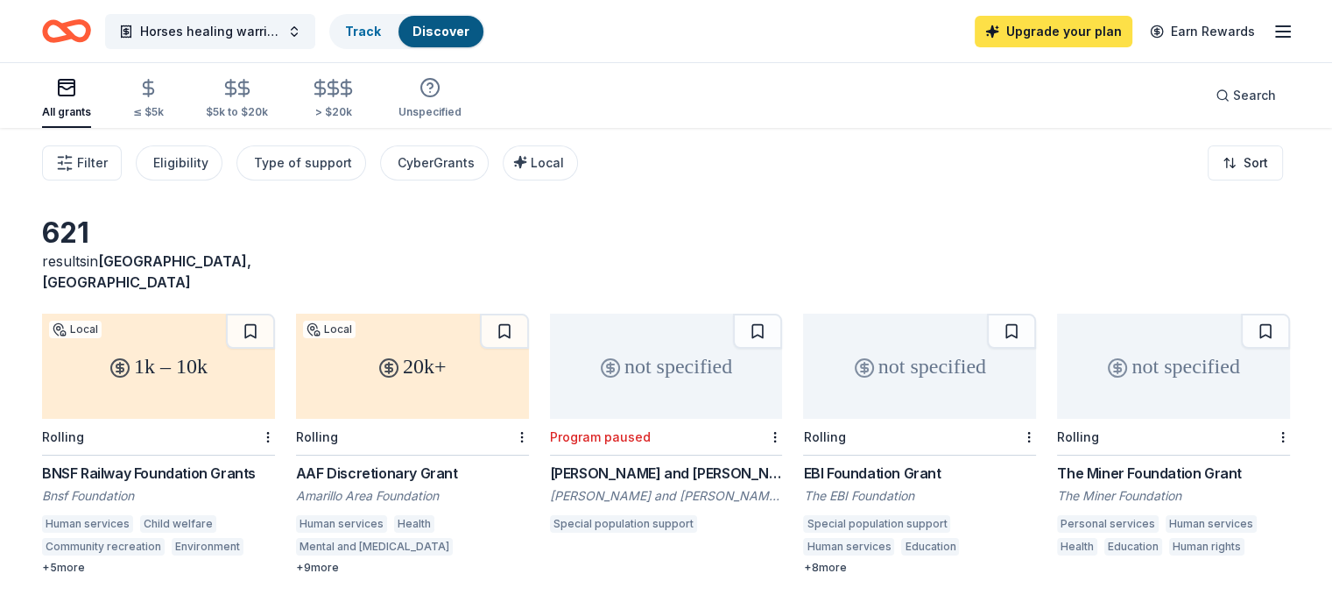  What do you see at coordinates (208, 546) in the screenshot?
I see `div: Environment` at bounding box center [208, 546].